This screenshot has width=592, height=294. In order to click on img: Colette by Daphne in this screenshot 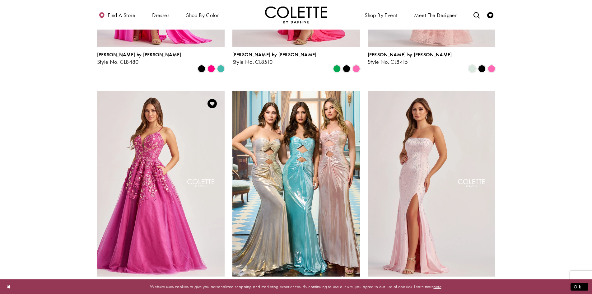, I will do `click(296, 15)`.